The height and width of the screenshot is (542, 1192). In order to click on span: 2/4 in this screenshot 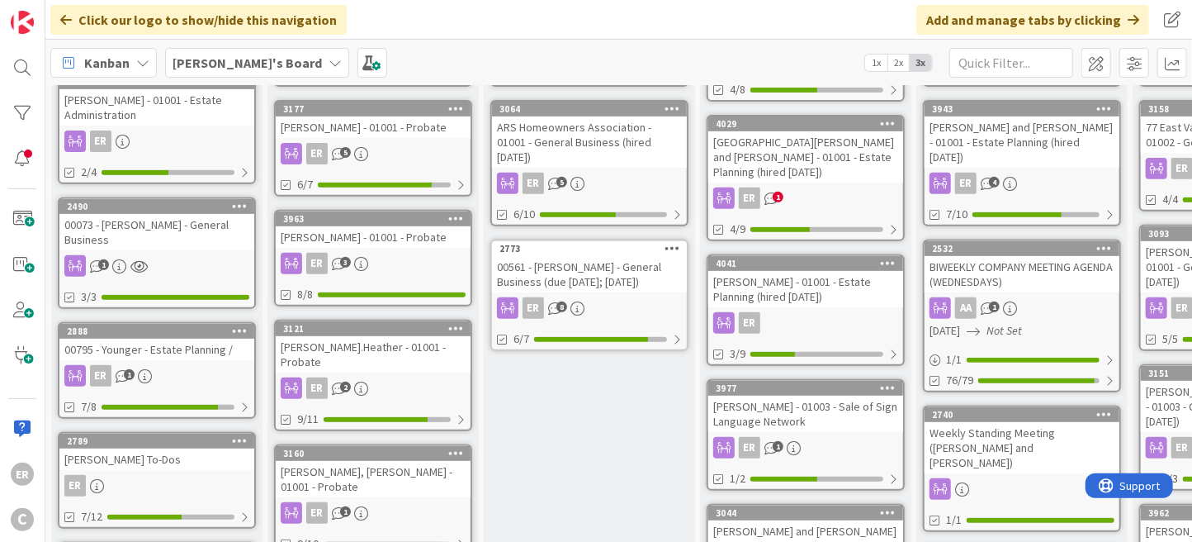, I will do `click(88, 172)`.